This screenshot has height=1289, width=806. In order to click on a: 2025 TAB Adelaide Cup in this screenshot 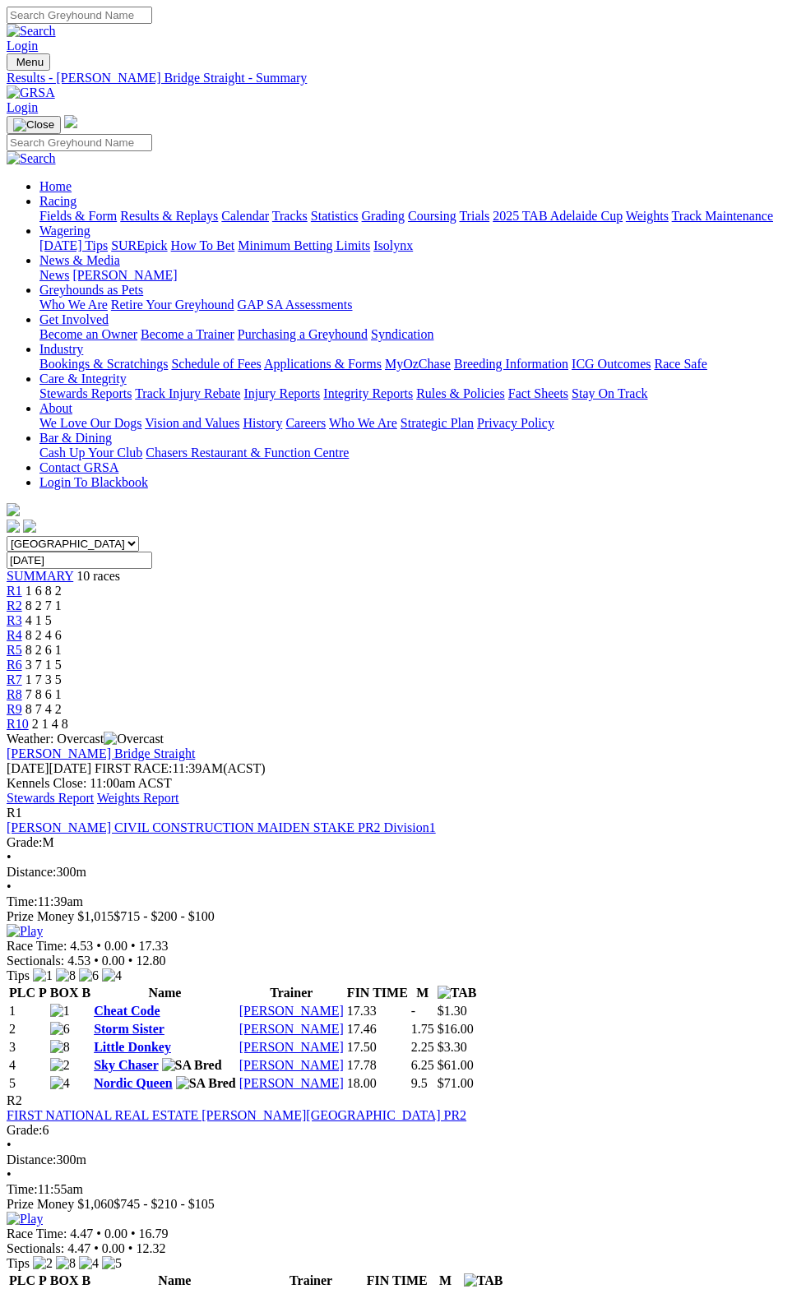, I will do `click(557, 215)`.